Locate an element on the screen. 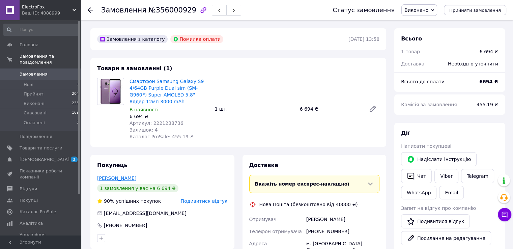 This screenshot has width=513, height=249. span: Всього is located at coordinates (411, 38).